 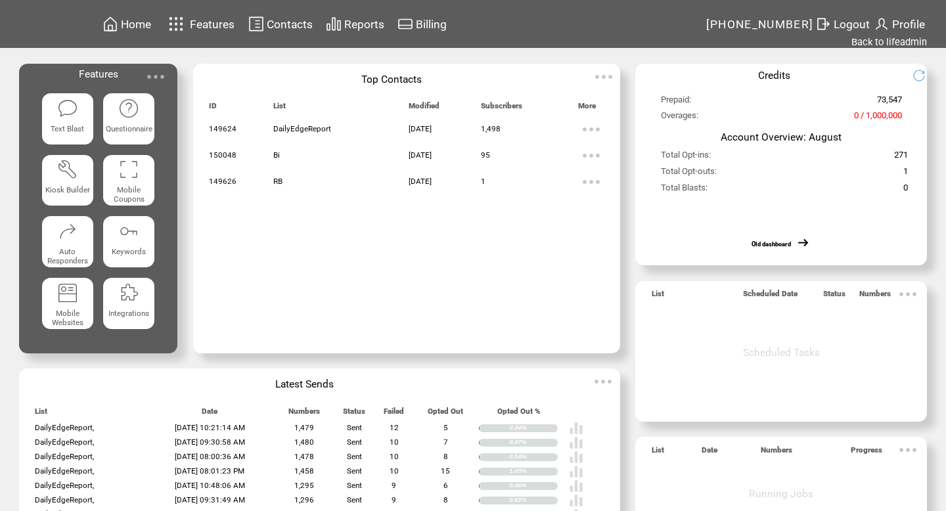 What do you see at coordinates (304, 442) in the screenshot?
I see `span: 1,480` at bounding box center [304, 442].